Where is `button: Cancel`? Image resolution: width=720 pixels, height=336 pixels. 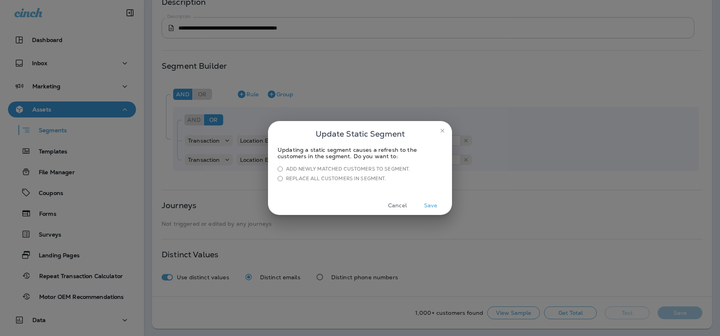
button: Cancel is located at coordinates (397, 206).